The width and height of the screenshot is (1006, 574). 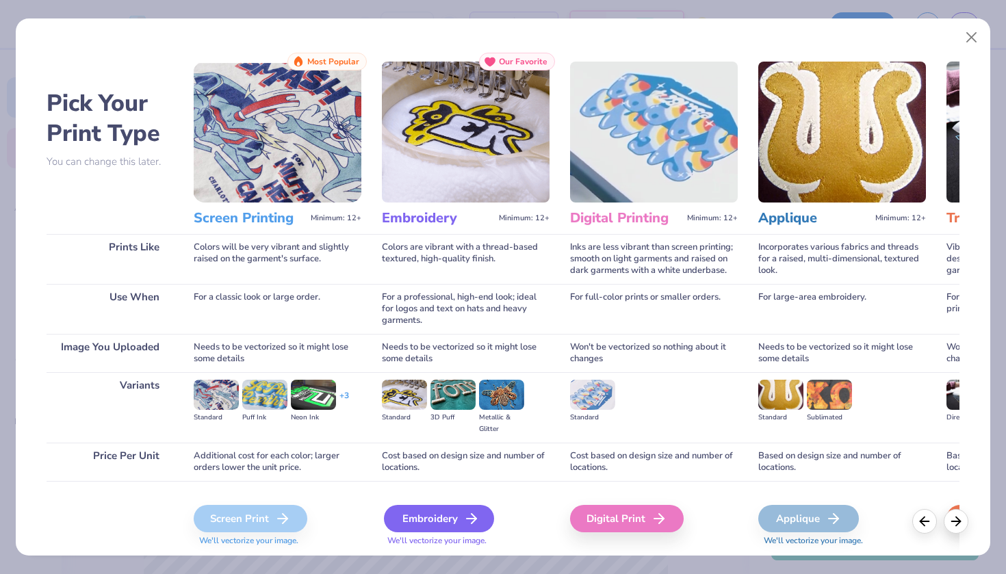 What do you see at coordinates (842, 462) in the screenshot?
I see `div: Based on design size and number of locations.` at bounding box center [842, 462].